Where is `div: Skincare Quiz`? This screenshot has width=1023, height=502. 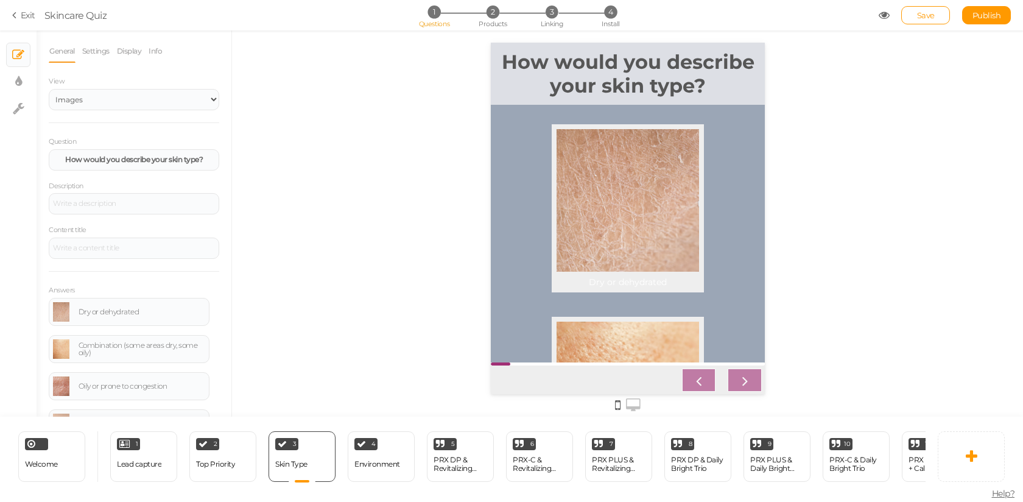 div: Skincare Quiz is located at coordinates (76, 15).